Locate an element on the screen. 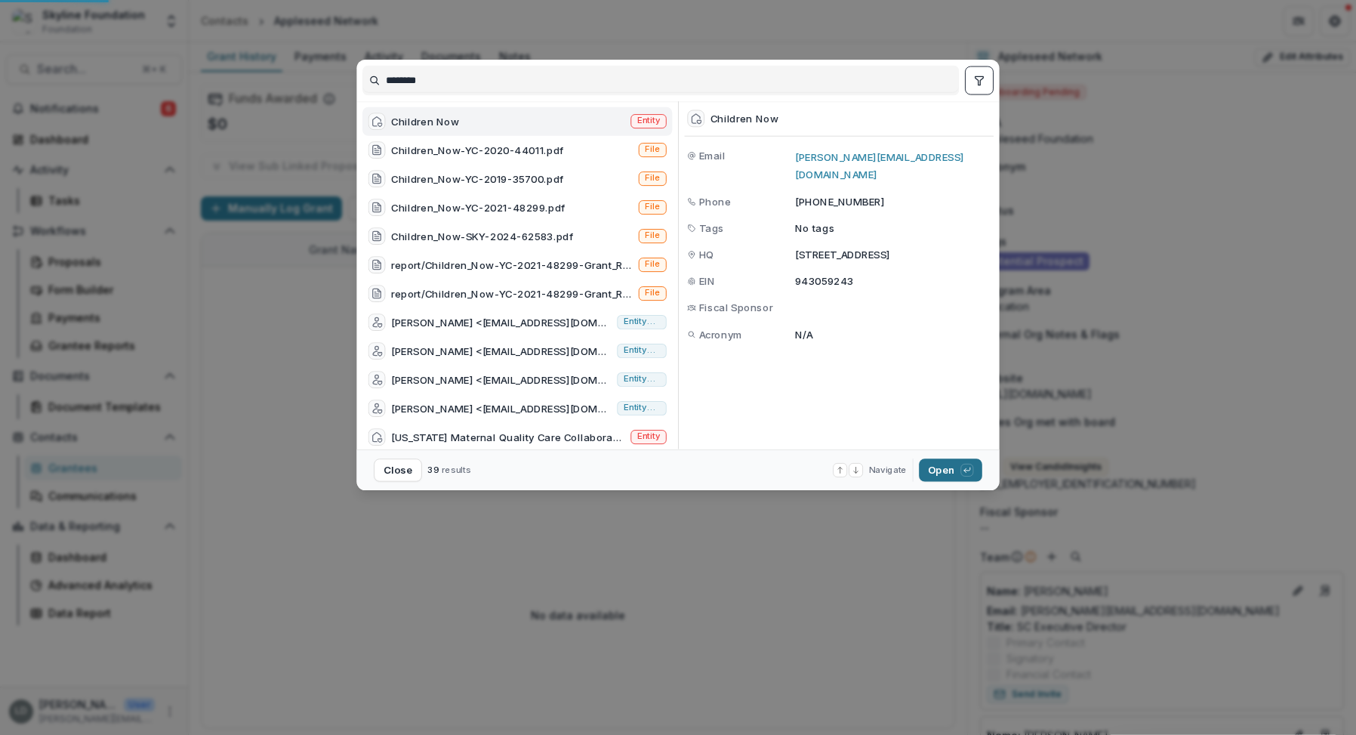  div: Children_Now-YC-2019-35700.pdf is located at coordinates (477, 179).